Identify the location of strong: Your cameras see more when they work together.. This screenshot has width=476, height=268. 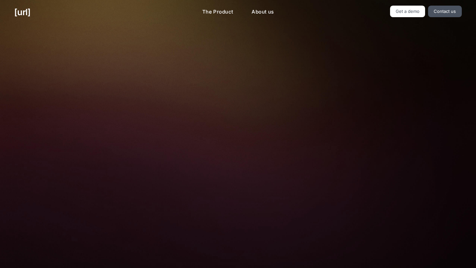
(237, 234).